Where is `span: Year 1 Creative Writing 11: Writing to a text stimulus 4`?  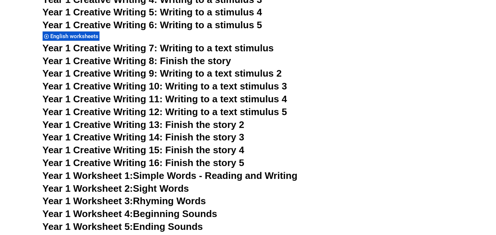
span: Year 1 Creative Writing 11: Writing to a text stimulus 4 is located at coordinates (165, 99).